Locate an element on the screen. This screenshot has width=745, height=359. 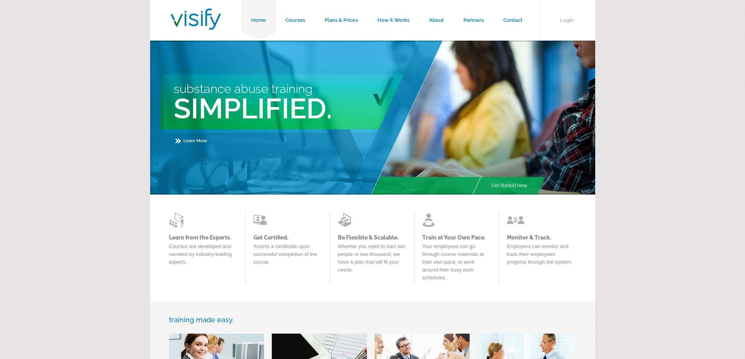
p: Your employees can go through course materials at their own pace, to work around their busy work ... is located at coordinates (456, 264).